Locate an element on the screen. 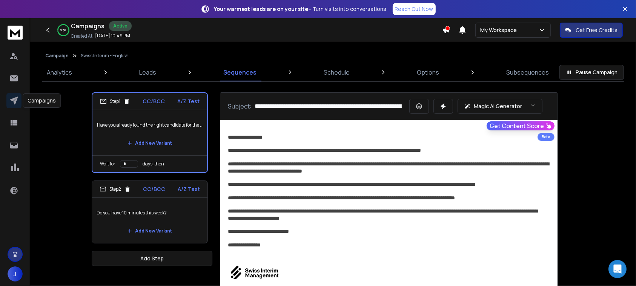  a: Sequences is located at coordinates (240, 72).